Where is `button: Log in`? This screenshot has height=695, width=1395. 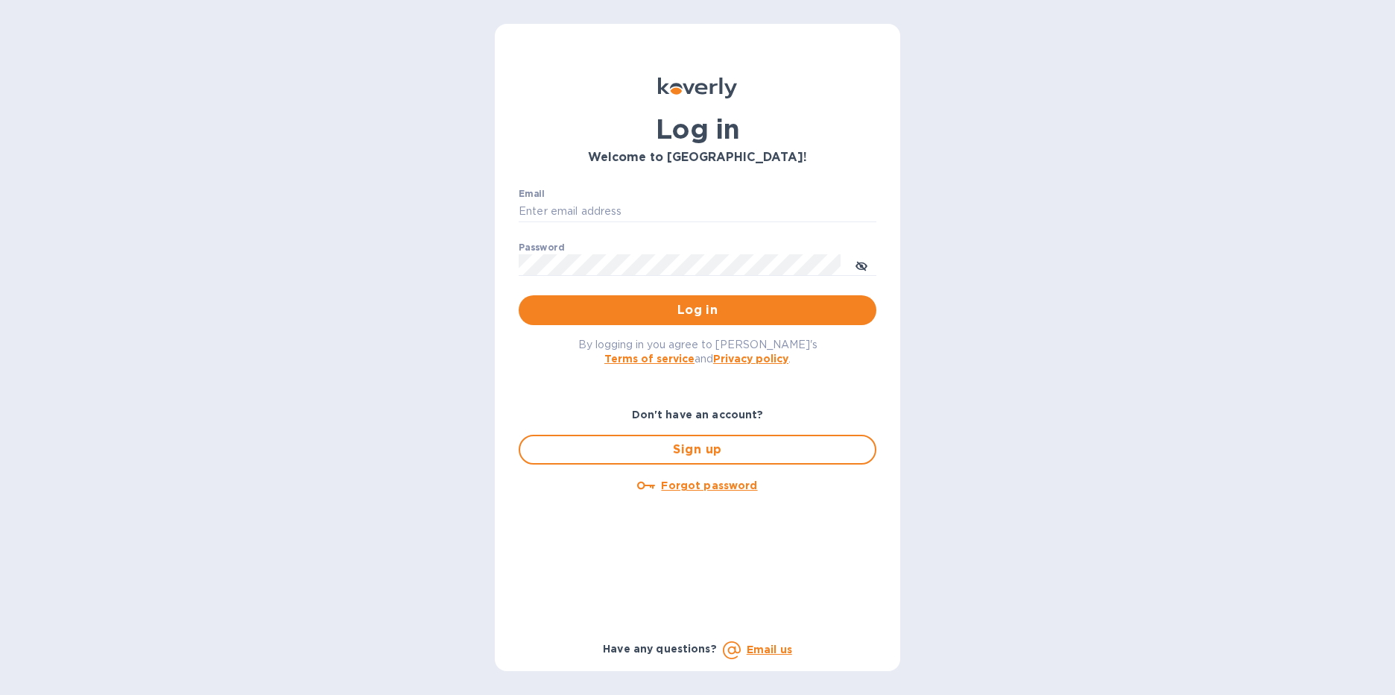
button: Log in is located at coordinates (698, 310).